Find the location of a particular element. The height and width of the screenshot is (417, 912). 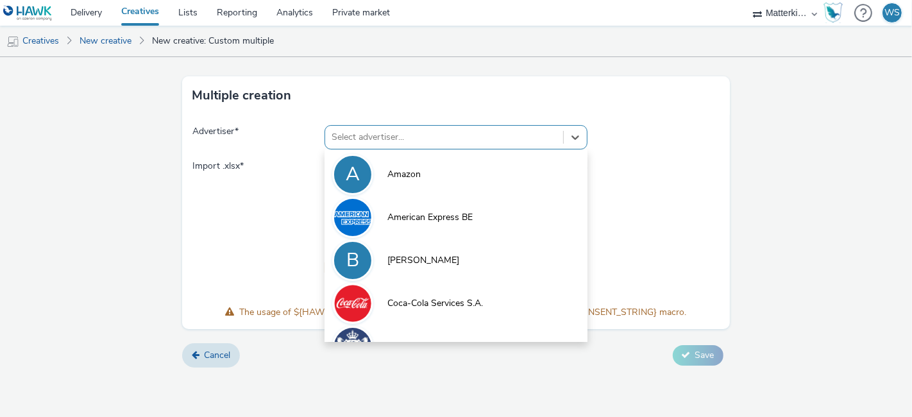

a: New creative is located at coordinates (105, 41).